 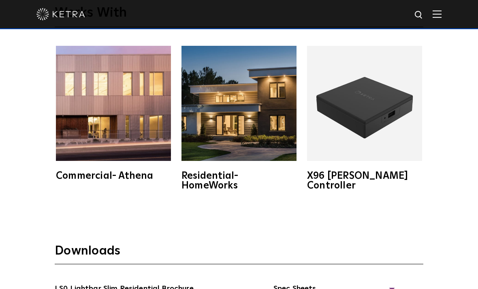 What do you see at coordinates (418, 15) in the screenshot?
I see `img: search icon` at bounding box center [418, 15].